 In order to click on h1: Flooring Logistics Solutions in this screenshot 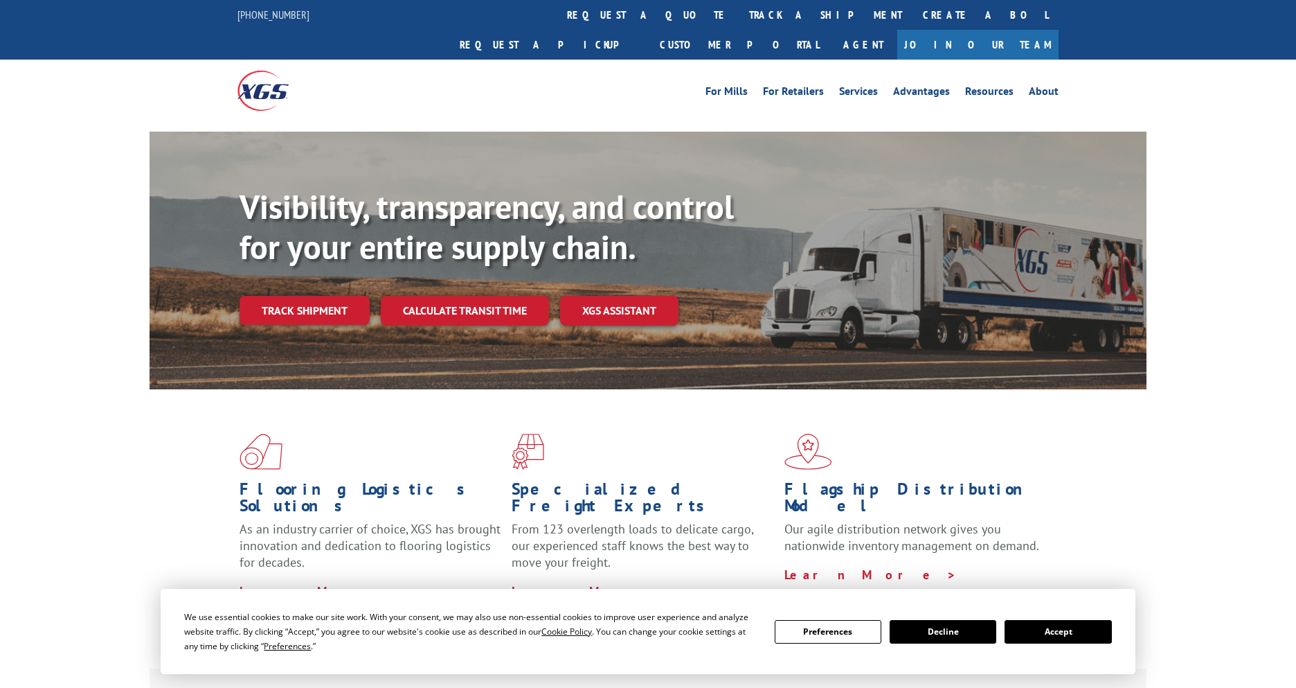, I will do `click(370, 501)`.